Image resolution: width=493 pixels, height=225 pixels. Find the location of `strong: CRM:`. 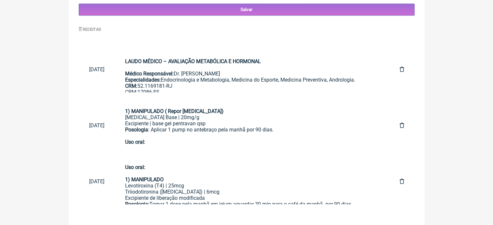

strong: CRM: is located at coordinates (131, 86).